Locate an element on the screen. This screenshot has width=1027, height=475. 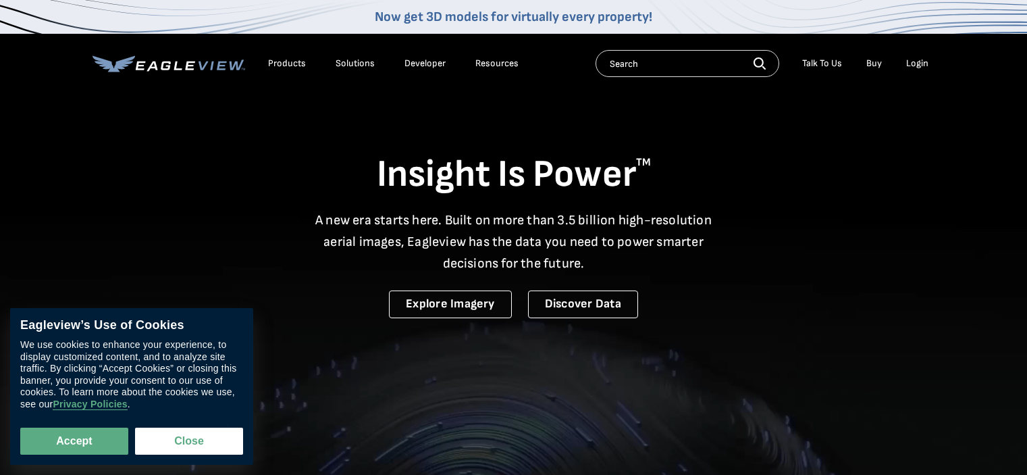
h1: Insight Is Power is located at coordinates (514, 175).